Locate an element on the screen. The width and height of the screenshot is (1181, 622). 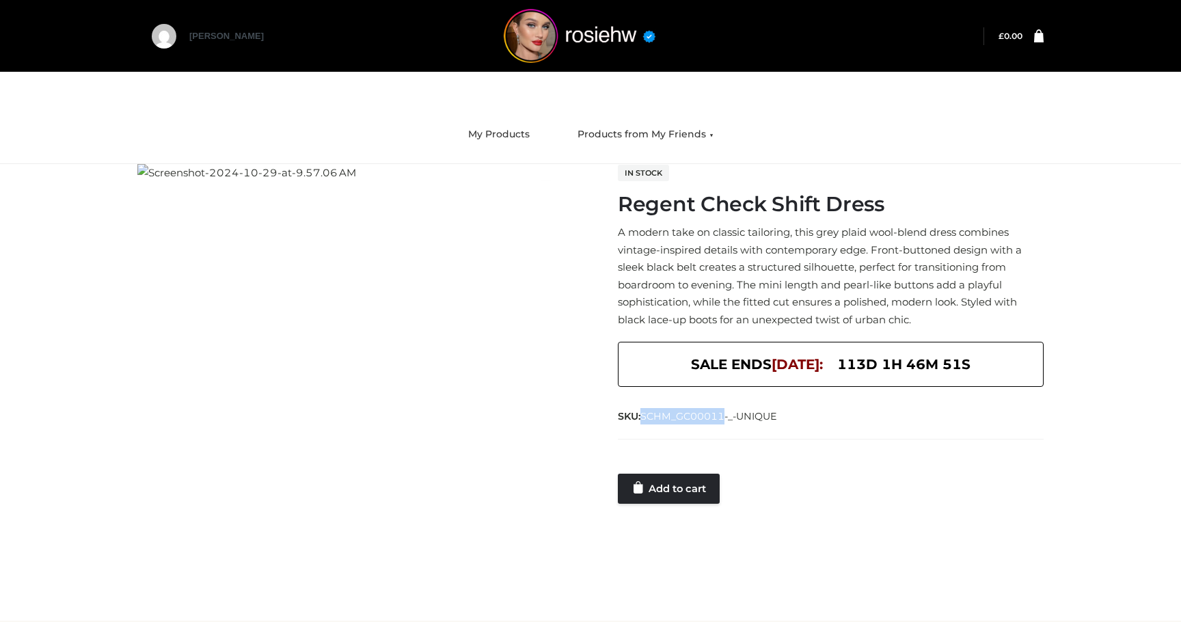
span: 113d 1h 46m 51s is located at coordinates (904, 364).